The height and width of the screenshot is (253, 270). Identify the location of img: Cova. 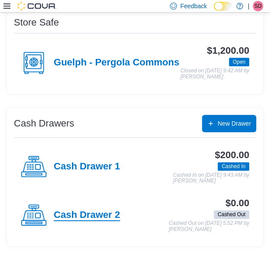
(37, 6).